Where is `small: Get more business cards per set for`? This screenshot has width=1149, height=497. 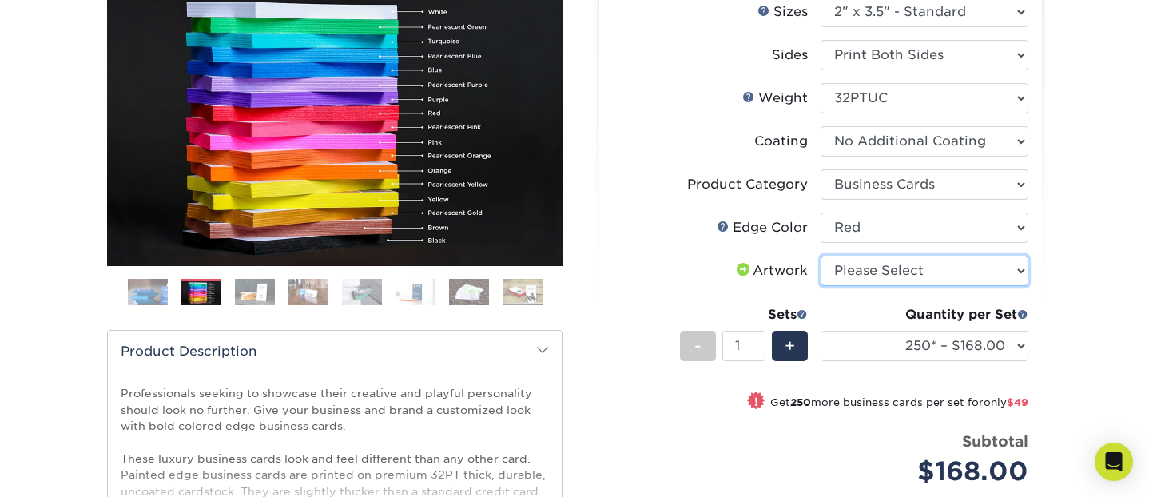
small: Get more business cards per set for is located at coordinates (899, 404).